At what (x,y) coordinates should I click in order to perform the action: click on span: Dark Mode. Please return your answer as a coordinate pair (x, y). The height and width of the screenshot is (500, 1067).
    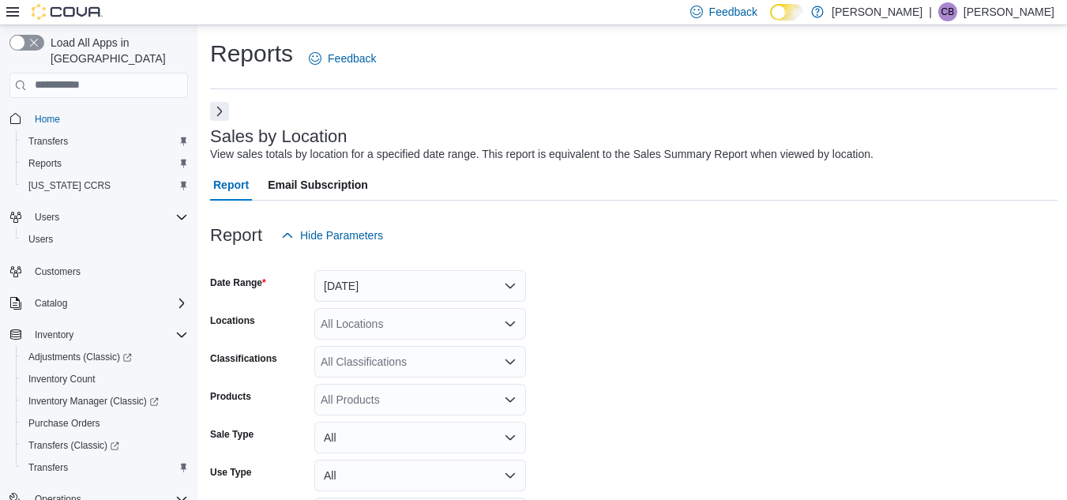
    Looking at the image, I should click on (770, 21).